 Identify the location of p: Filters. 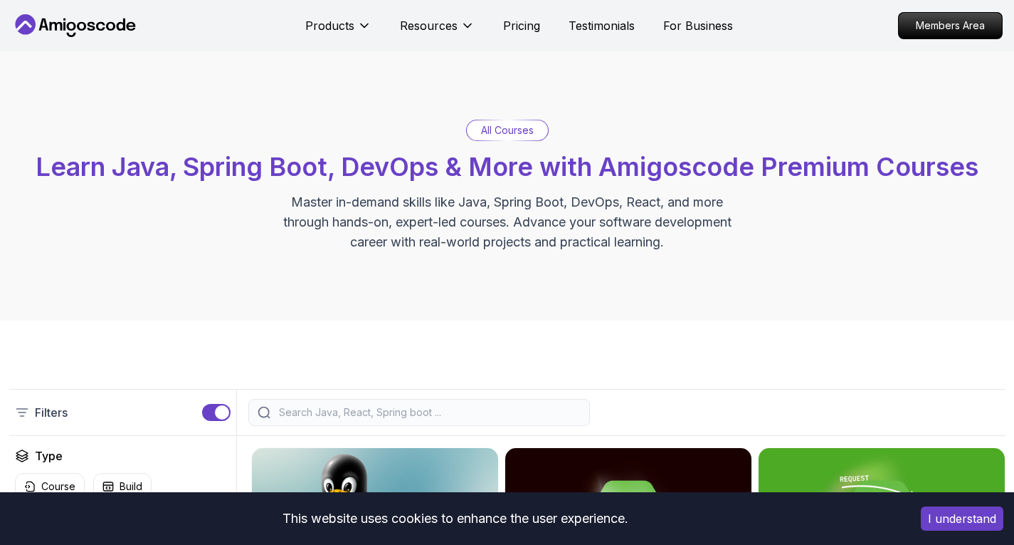
(51, 412).